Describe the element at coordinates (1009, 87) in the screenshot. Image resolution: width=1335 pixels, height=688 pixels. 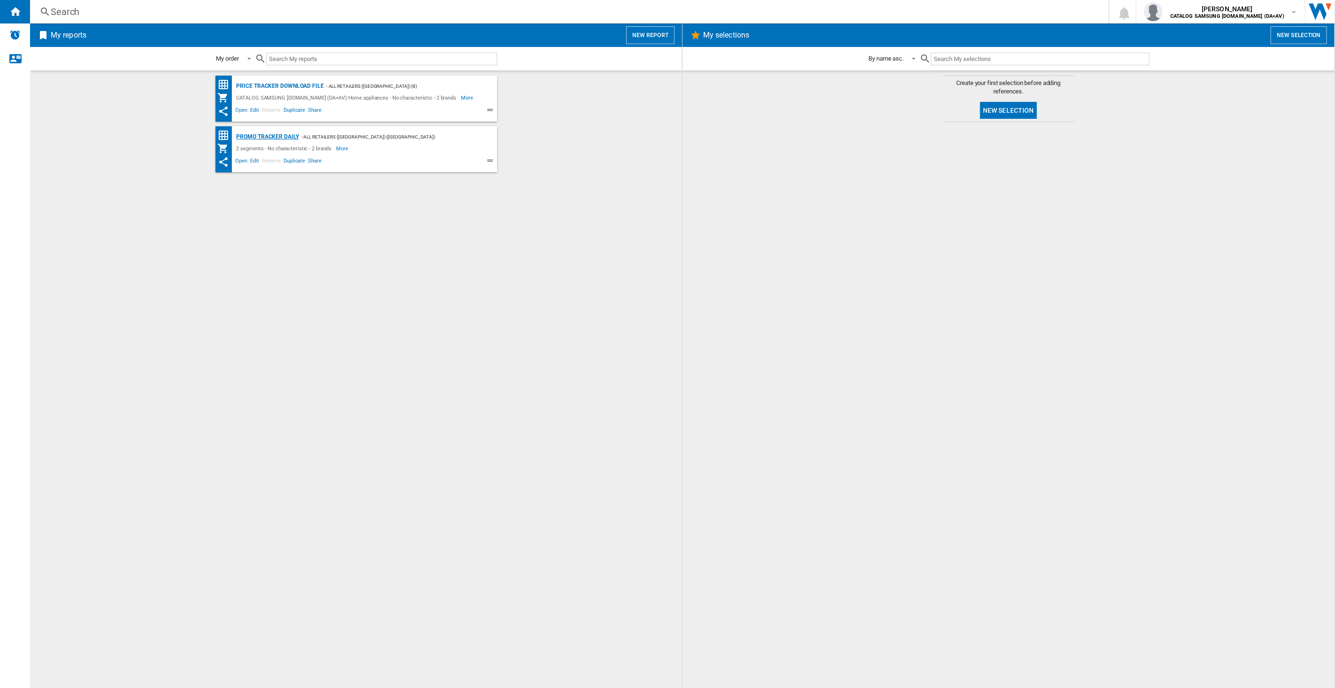
I see `span: Create your first selection before adding references.` at that location.